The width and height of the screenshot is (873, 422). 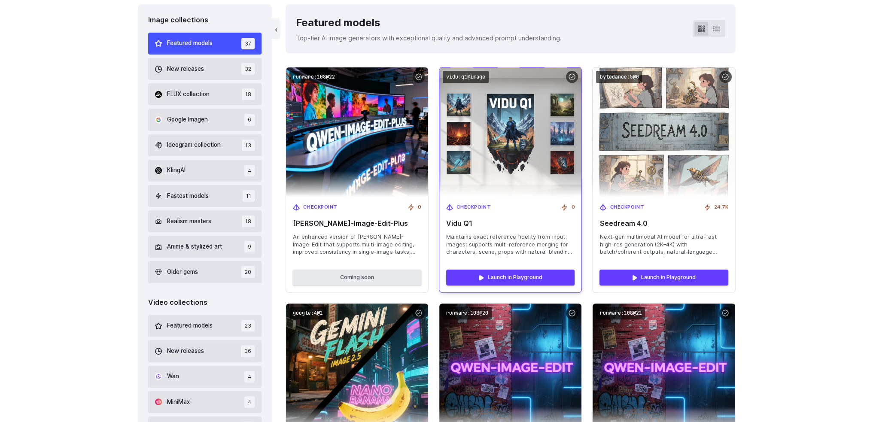 I want to click on span: MiniMax, so click(x=178, y=402).